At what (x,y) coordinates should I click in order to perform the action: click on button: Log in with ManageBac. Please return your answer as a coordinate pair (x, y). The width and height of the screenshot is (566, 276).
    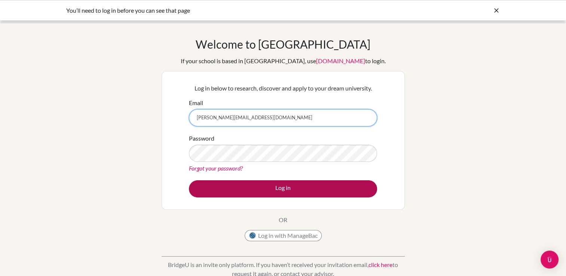
    Looking at the image, I should click on (283, 236).